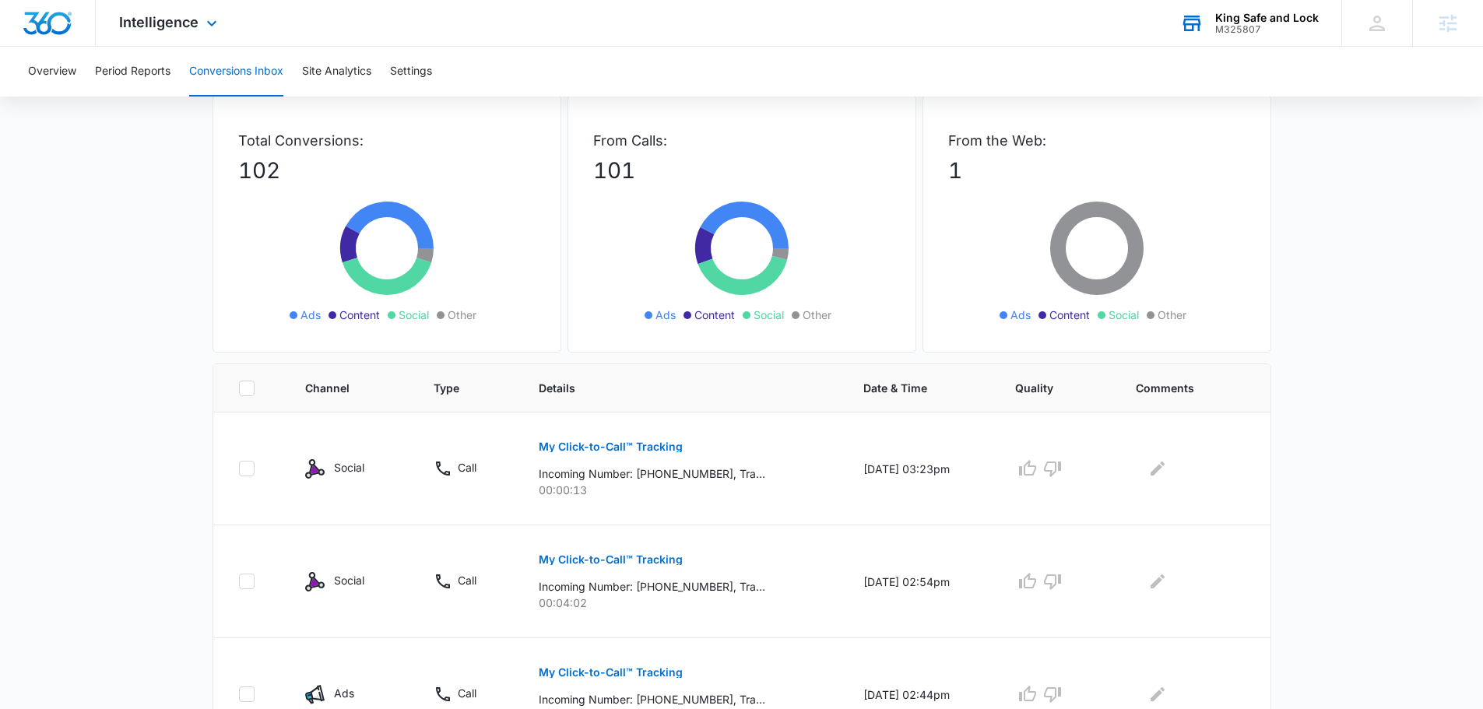 Image resolution: width=1483 pixels, height=709 pixels. Describe the element at coordinates (742, 140) in the screenshot. I see `p: From Calls:` at that location.